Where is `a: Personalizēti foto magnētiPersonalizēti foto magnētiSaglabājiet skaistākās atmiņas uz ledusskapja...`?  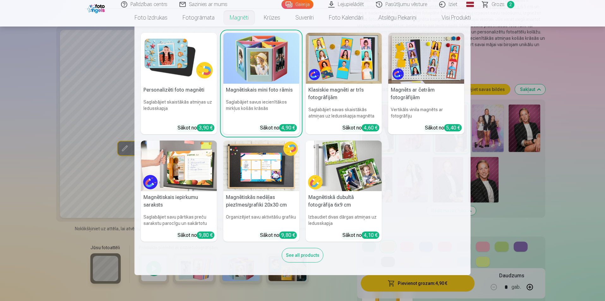 a: Personalizēti foto magnētiPersonalizēti foto magnētiSaglabājiet skaistākās atmiņas uz ledusskapja... is located at coordinates (179, 83).